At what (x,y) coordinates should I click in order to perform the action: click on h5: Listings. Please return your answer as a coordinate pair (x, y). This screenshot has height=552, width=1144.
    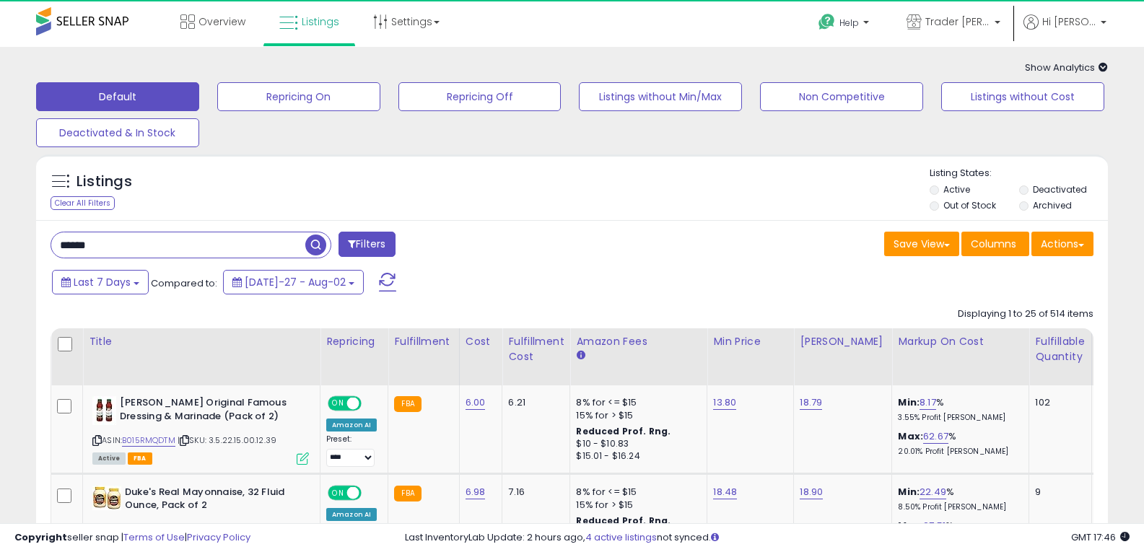
    Looking at the image, I should click on (104, 182).